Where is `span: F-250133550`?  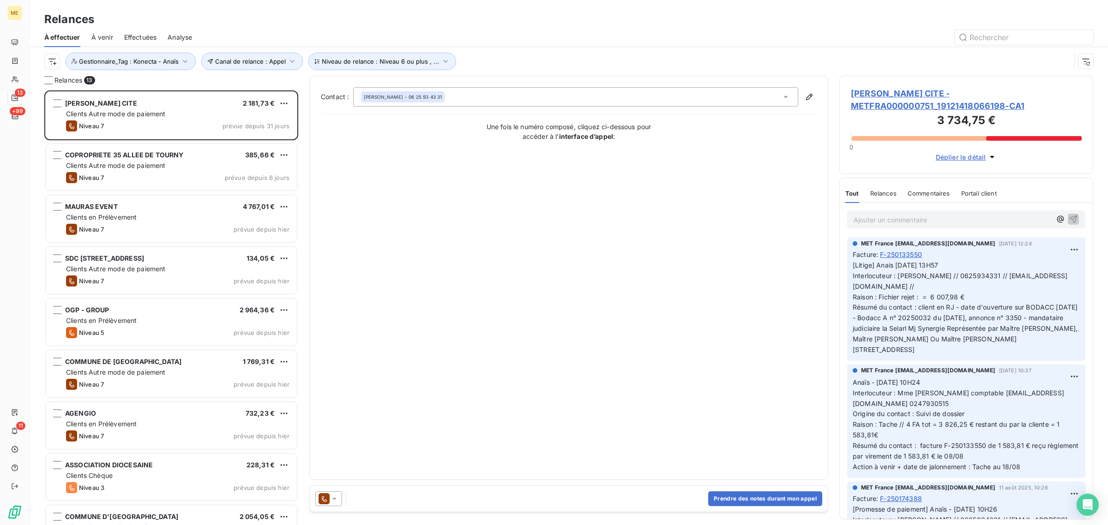 span: F-250133550 is located at coordinates (901, 254).